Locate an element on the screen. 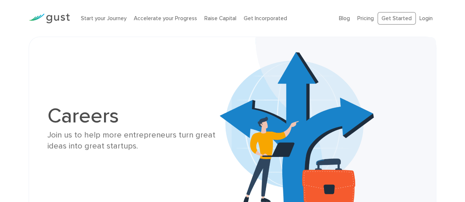 The image size is (465, 202). a: Get Started is located at coordinates (397, 18).